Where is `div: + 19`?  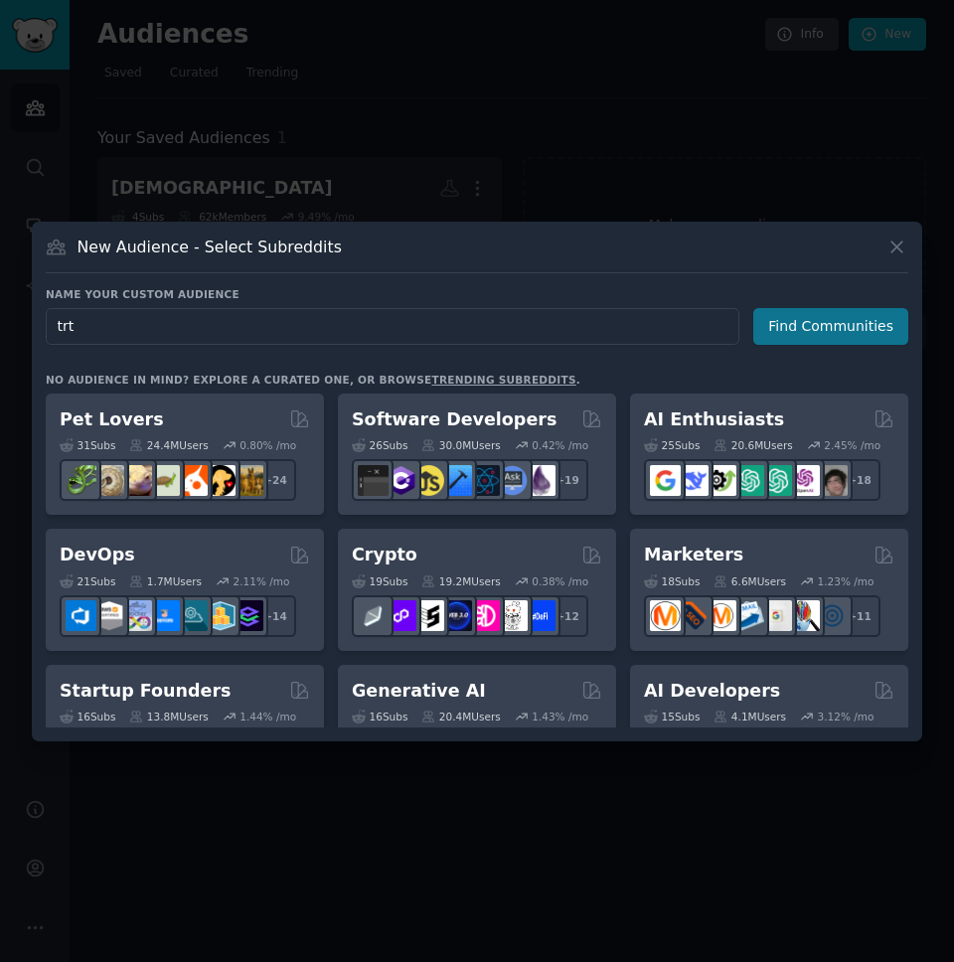
div: + 19 is located at coordinates (568, 480).